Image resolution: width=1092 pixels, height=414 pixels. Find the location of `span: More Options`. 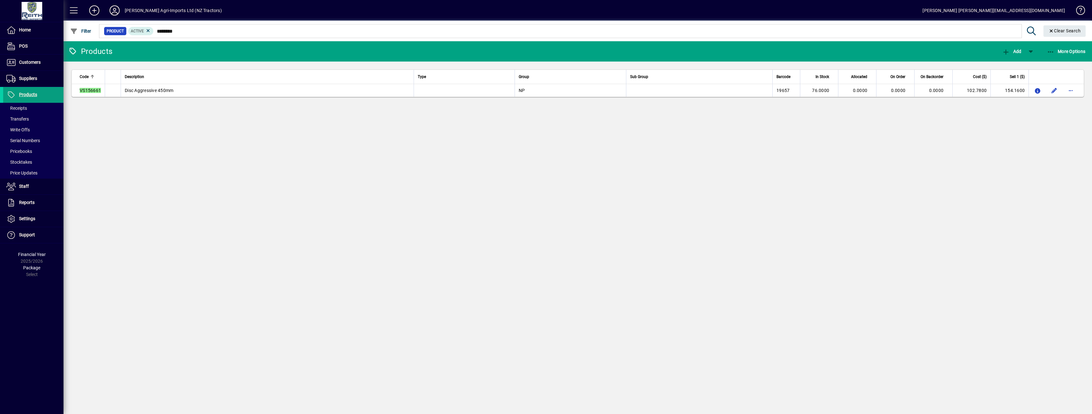

span: More Options is located at coordinates (1066, 51).